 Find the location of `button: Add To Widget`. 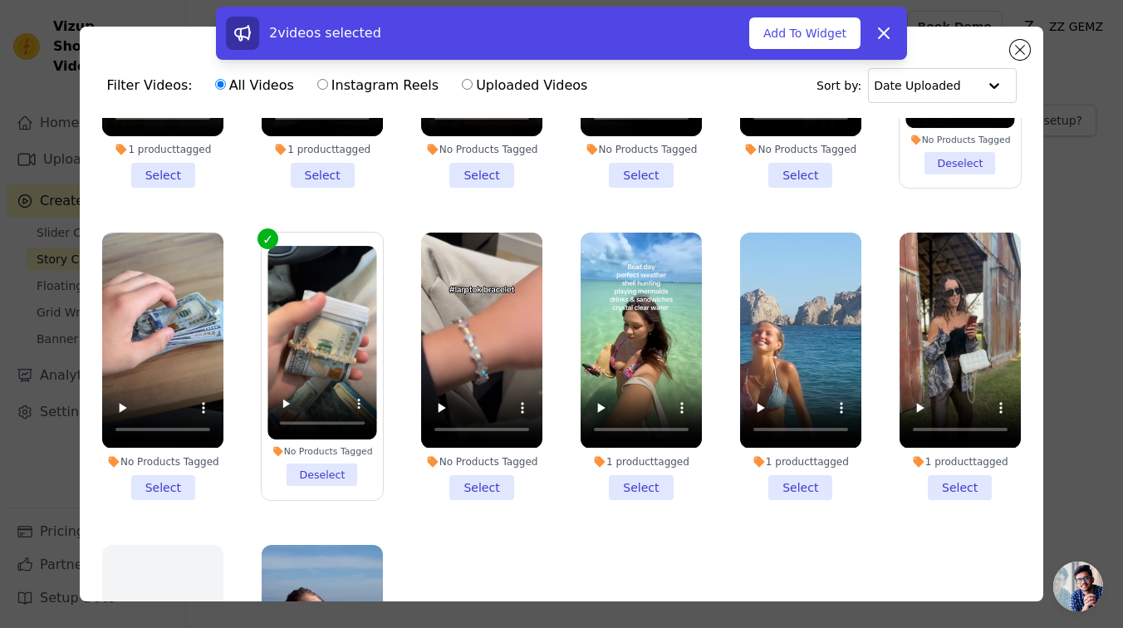

button: Add To Widget is located at coordinates (805, 33).